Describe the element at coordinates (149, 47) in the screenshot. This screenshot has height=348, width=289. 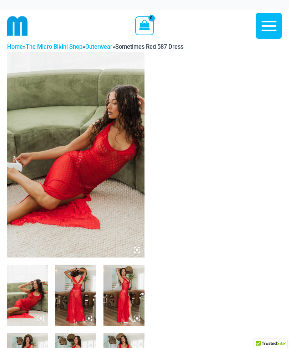
I see `span: Sometimes Red 587 Dress` at that location.